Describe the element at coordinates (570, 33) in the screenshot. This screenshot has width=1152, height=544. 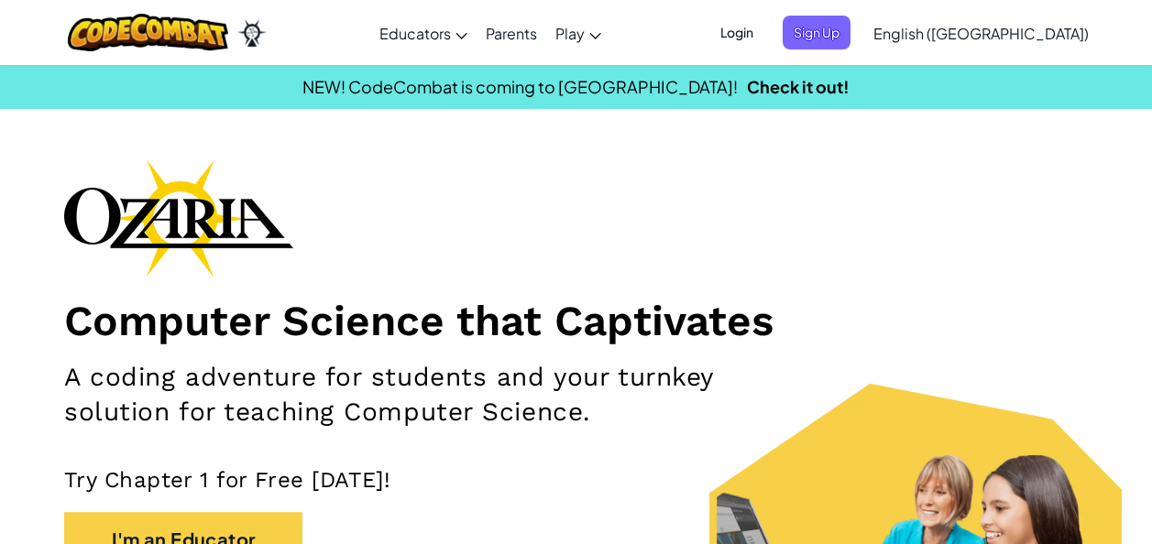
I see `span: Play` at that location.